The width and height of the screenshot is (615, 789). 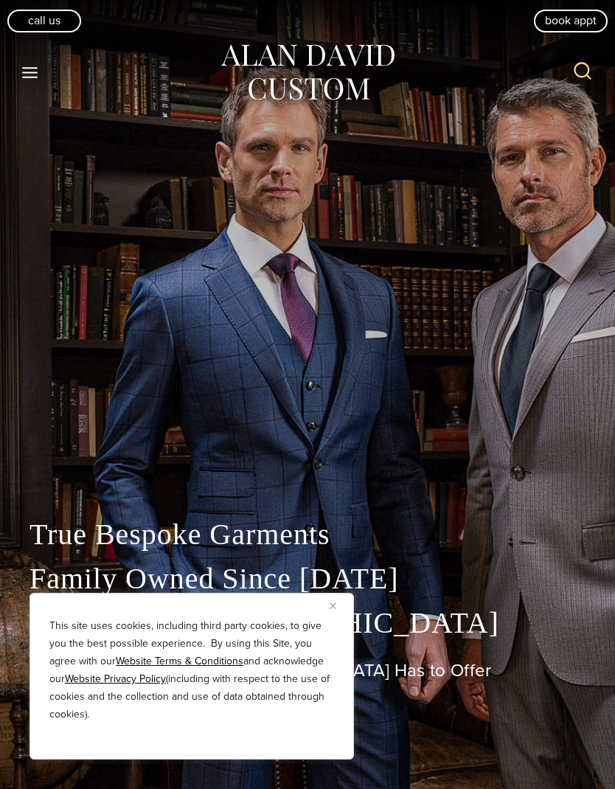 What do you see at coordinates (192, 671) in the screenshot?
I see `p: This site uses cookies, including third party cookies, to give you the best possible experience. ...` at bounding box center [192, 671].